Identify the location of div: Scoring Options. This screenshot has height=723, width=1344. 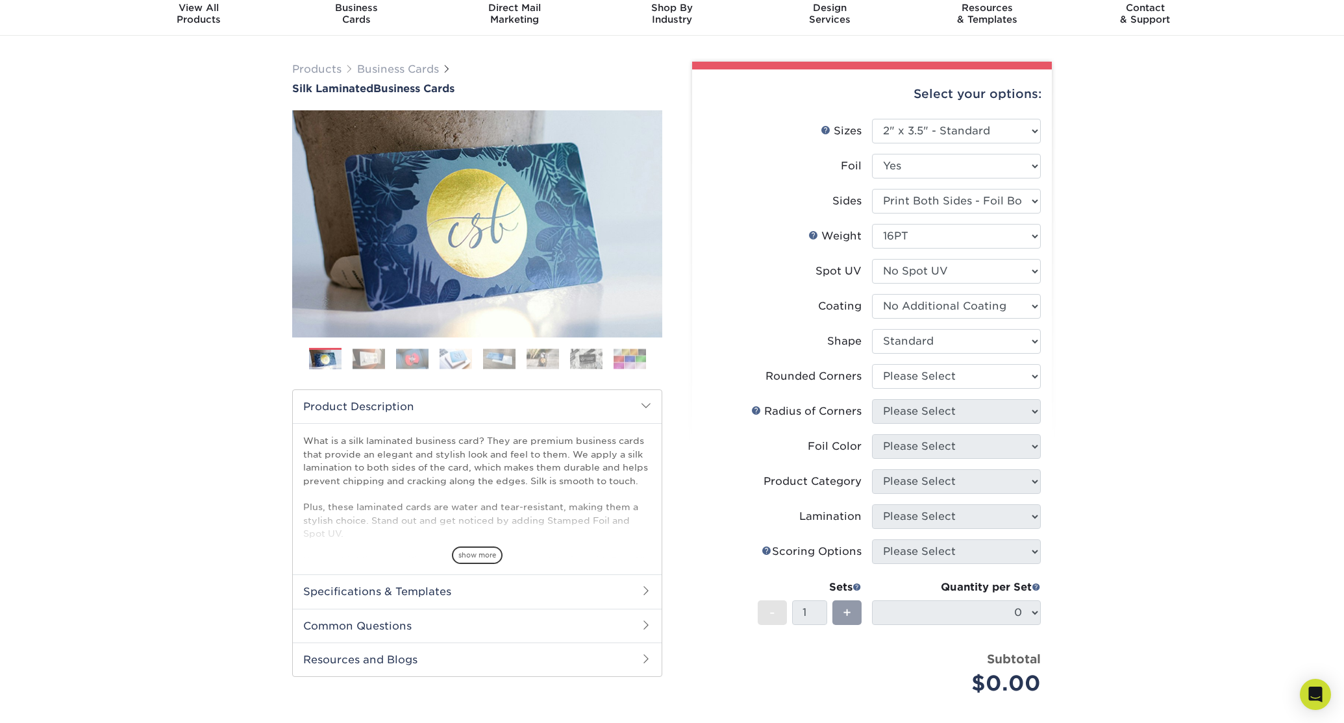
(811, 552).